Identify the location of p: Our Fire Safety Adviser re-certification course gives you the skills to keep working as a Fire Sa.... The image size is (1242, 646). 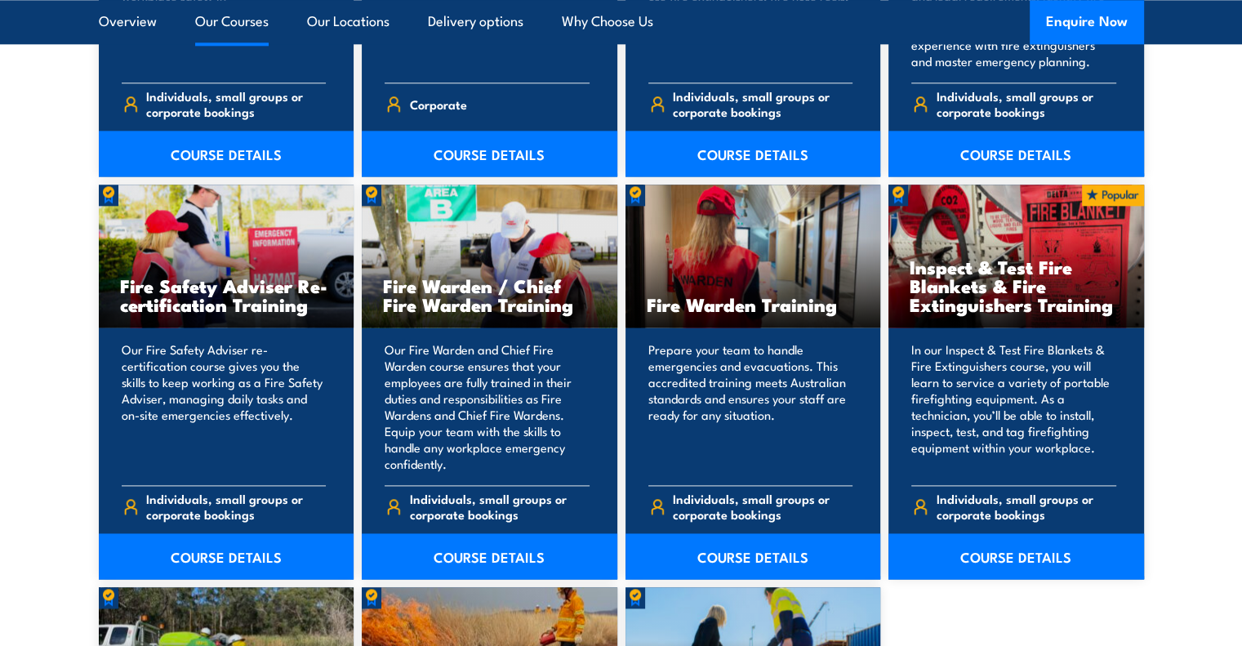
(224, 407).